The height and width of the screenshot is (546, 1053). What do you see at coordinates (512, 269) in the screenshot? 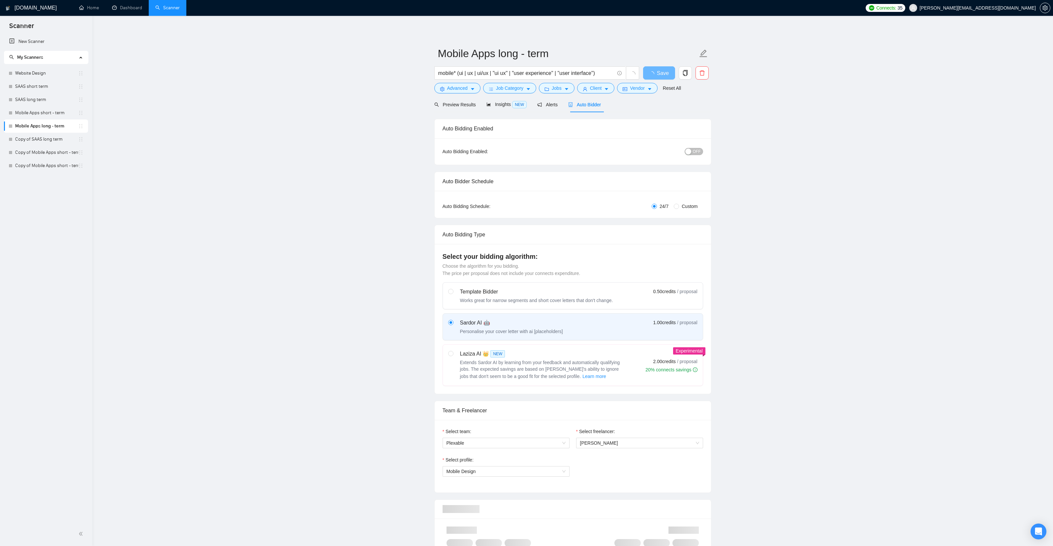
I see `span: Choose the algorithm for you bidding. The price per proposal does not include your connects expen...` at bounding box center [512, 269].